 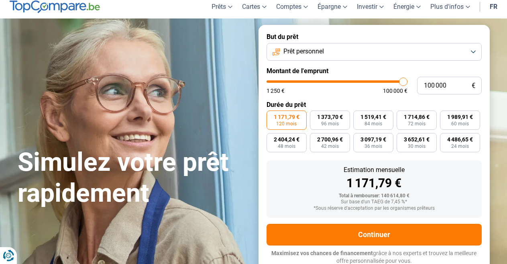 I want to click on span: 2 700,96 €, so click(x=330, y=139).